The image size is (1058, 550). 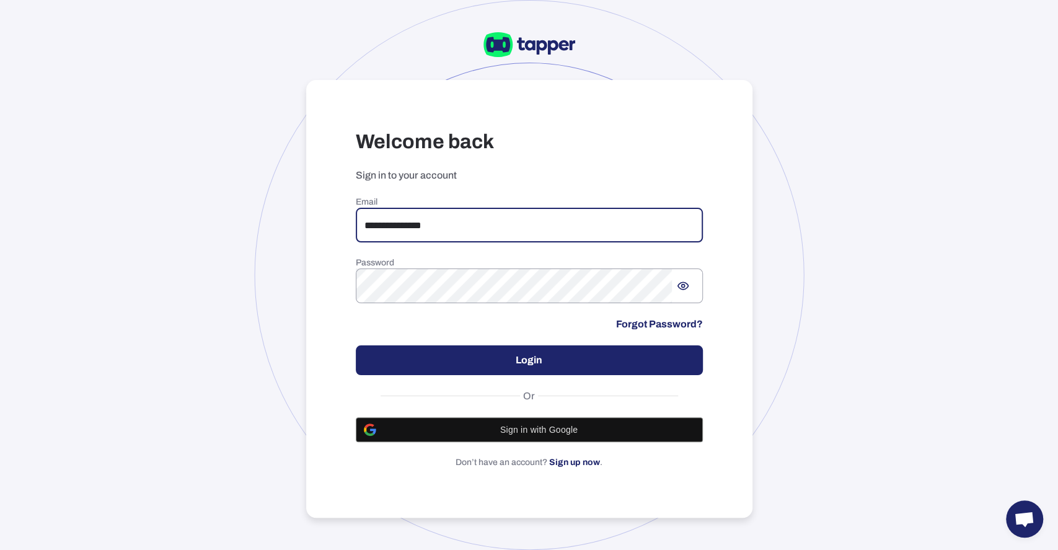 What do you see at coordinates (660, 324) in the screenshot?
I see `p: Forgot Password?` at bounding box center [660, 324].